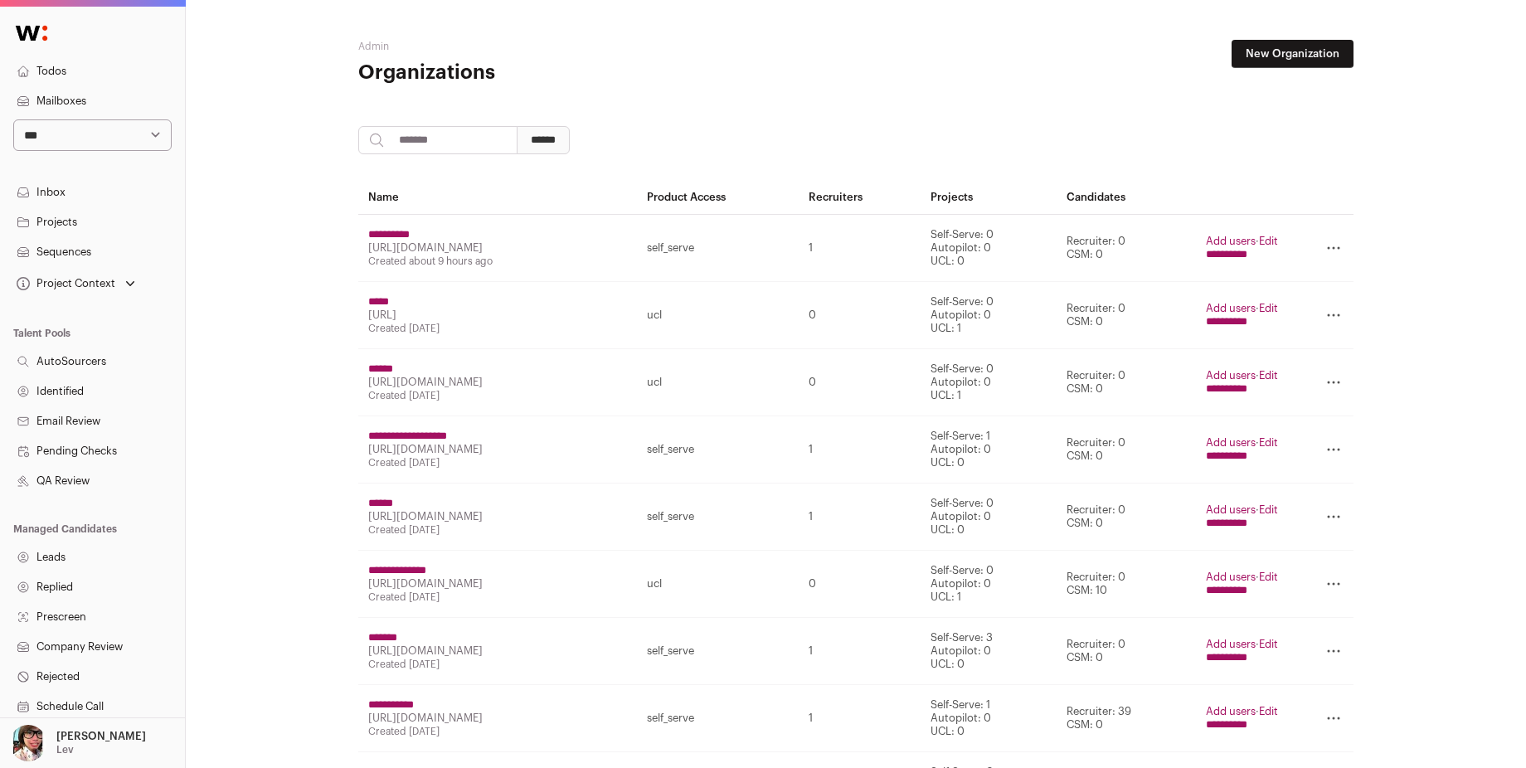 The height and width of the screenshot is (768, 1526). Describe the element at coordinates (718, 197) in the screenshot. I see `th: Product Access` at that location.